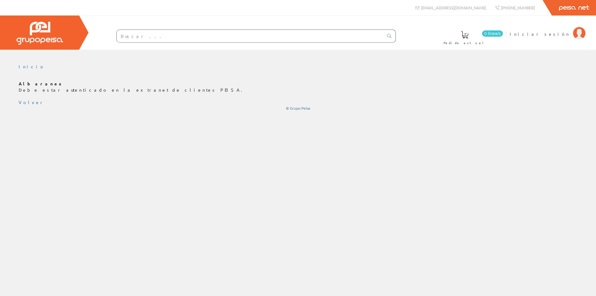 This screenshot has height=296, width=596. I want to click on b: Albaranes, so click(41, 84).